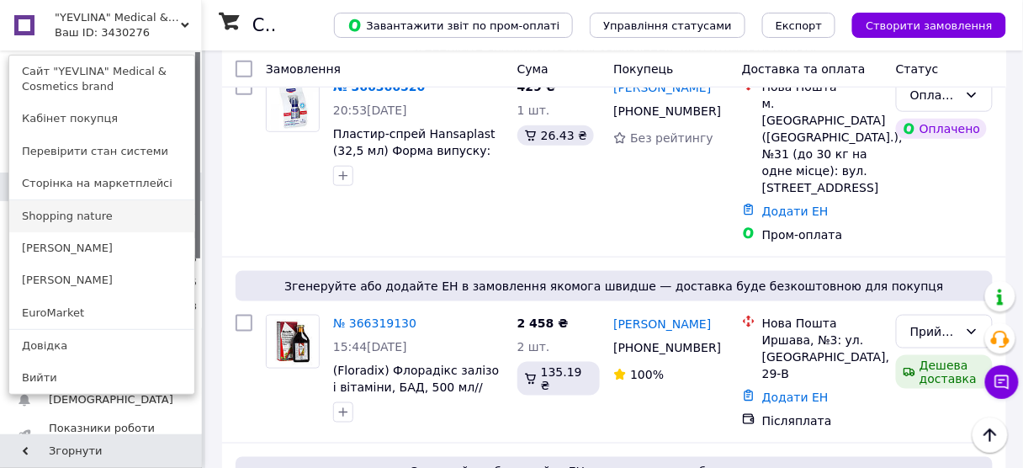 The height and width of the screenshot is (468, 1023). I want to click on span: Без рейтингу, so click(671, 138).